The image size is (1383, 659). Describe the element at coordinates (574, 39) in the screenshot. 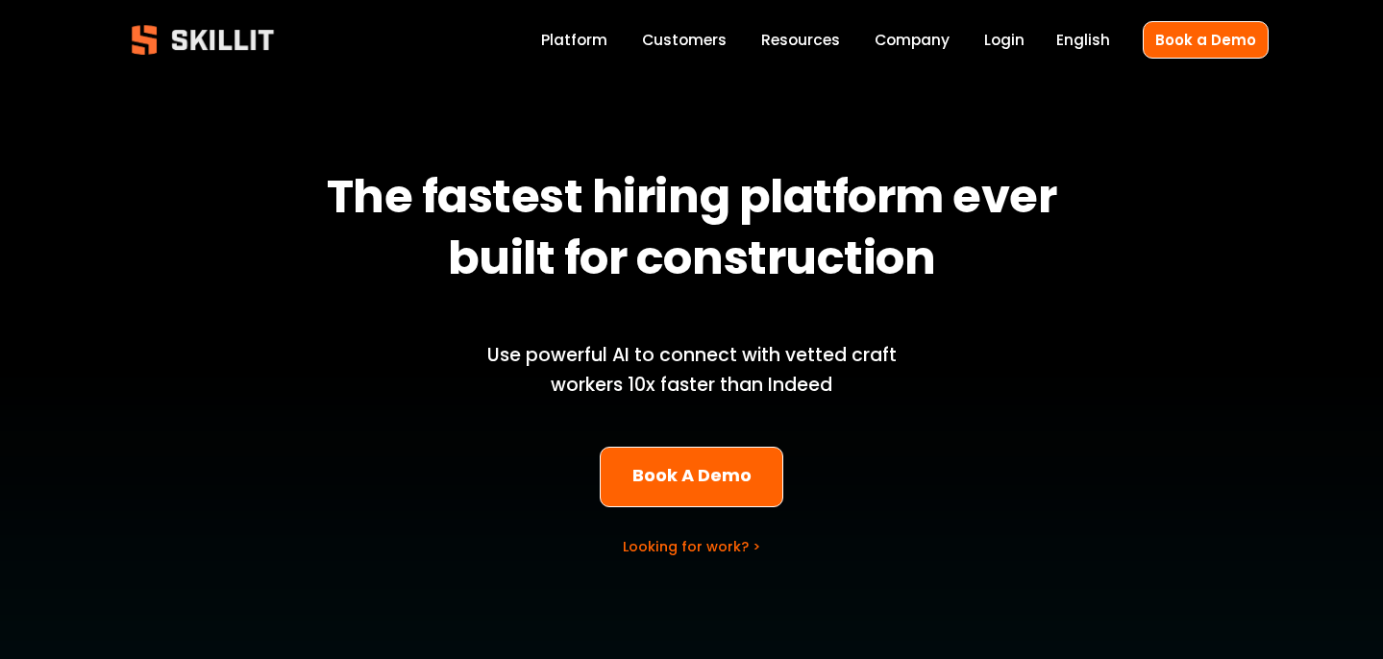

I see `a: Platform` at that location.